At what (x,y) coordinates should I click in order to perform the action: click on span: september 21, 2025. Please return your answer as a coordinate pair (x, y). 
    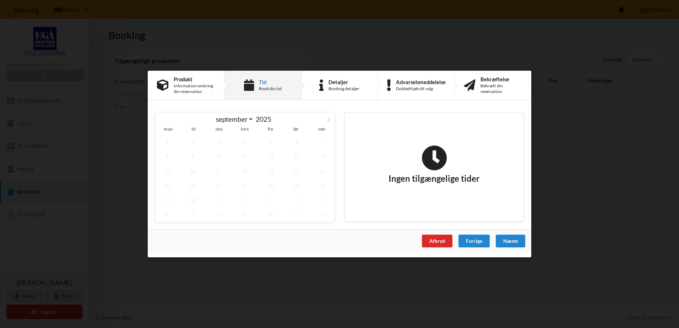
    Looking at the image, I should click on (323, 171).